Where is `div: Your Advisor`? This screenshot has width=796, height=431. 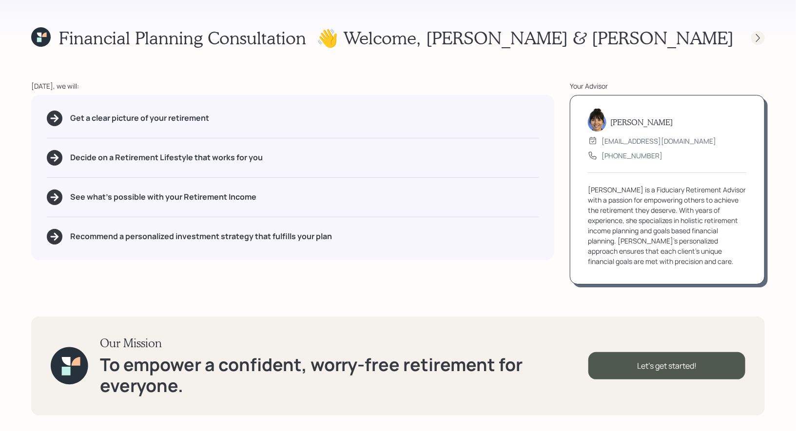
div: Your Advisor is located at coordinates (667, 86).